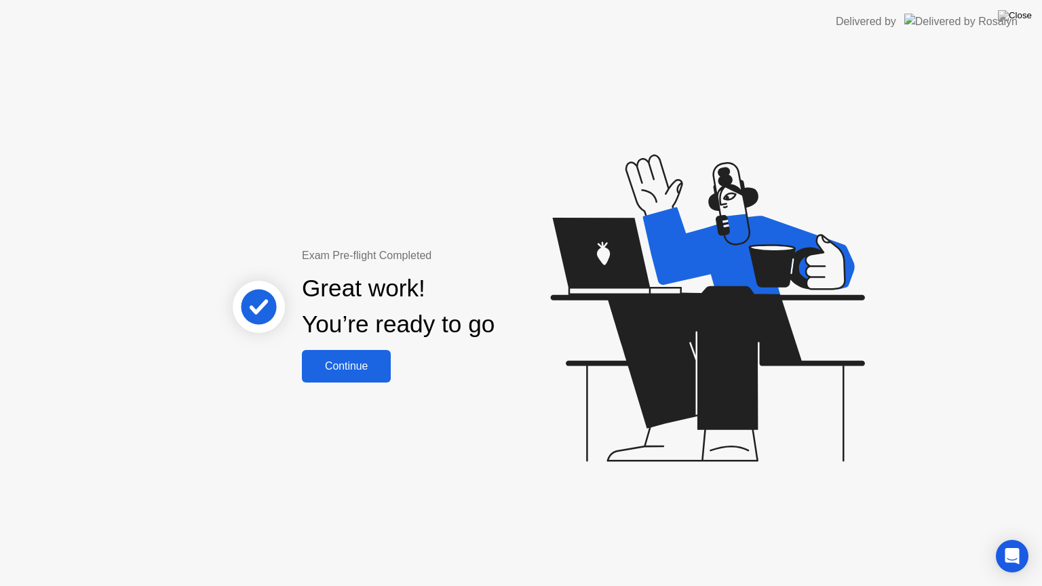  Describe the element at coordinates (1015, 16) in the screenshot. I see `img: Close` at that location.